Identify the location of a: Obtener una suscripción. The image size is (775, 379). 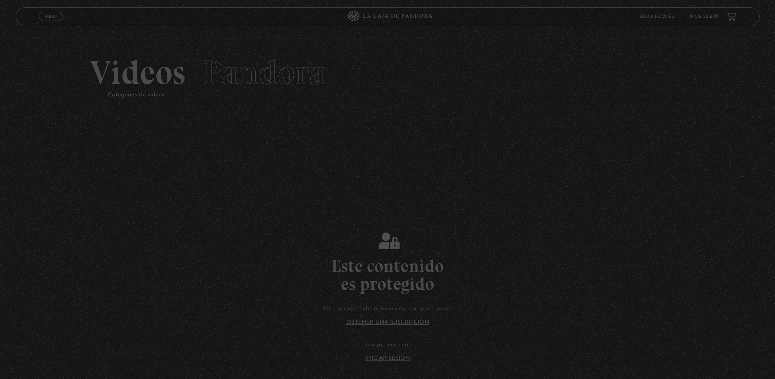
(387, 322).